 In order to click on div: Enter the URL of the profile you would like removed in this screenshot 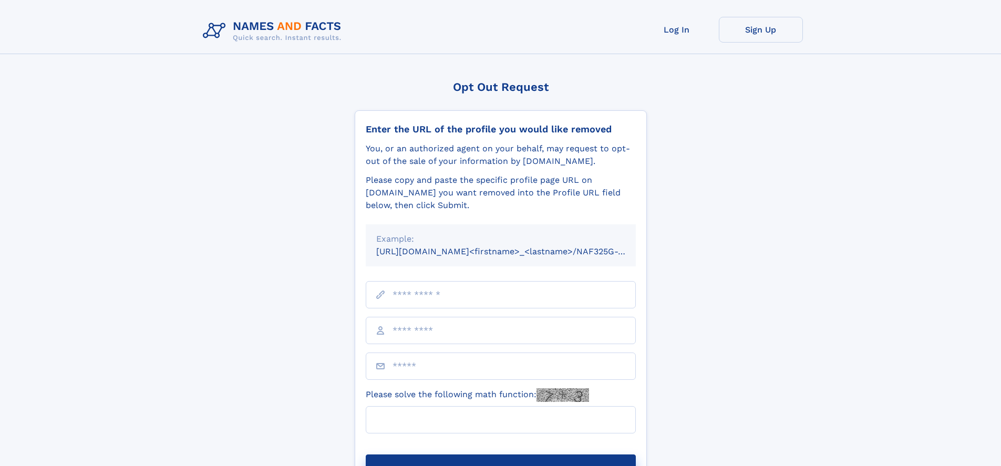, I will do `click(501, 129)`.